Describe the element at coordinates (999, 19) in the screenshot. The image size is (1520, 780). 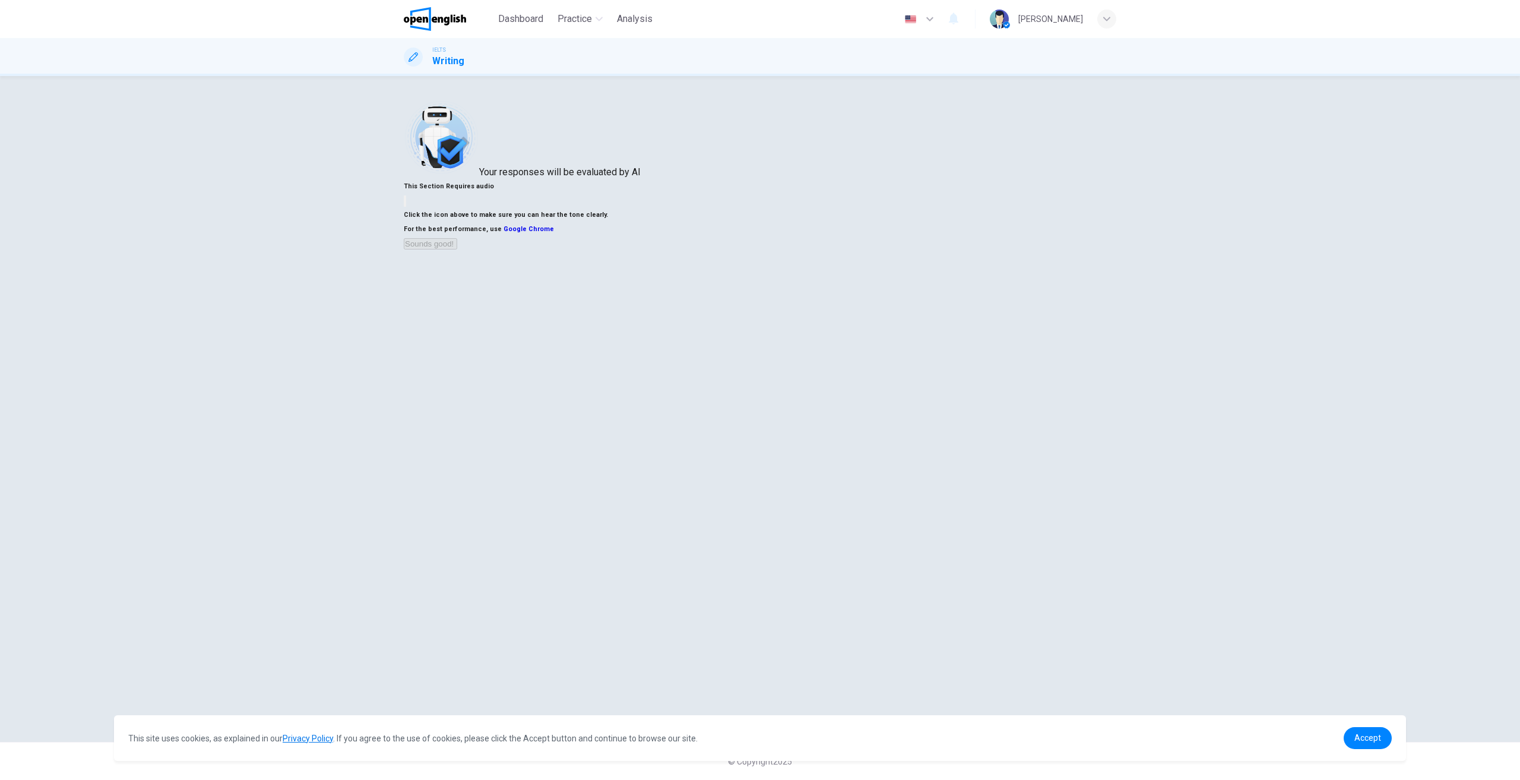
I see `img: Profile picture` at that location.